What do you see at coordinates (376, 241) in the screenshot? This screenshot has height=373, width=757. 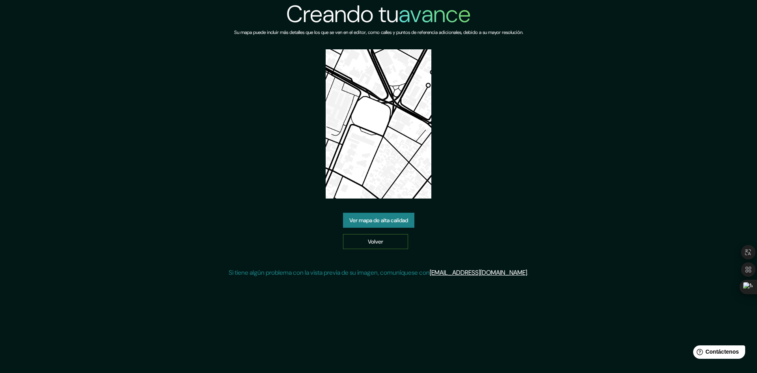 I see `font: Volver` at bounding box center [376, 241].